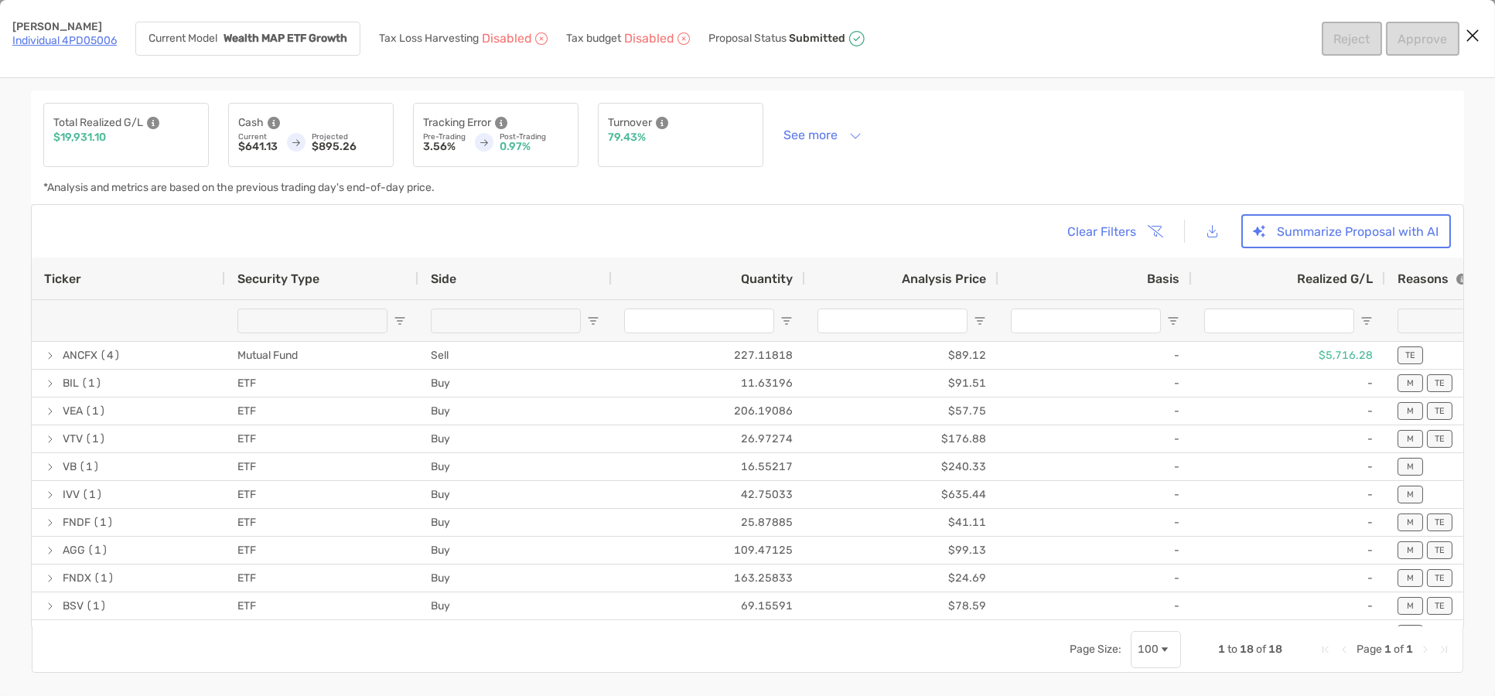 The width and height of the screenshot is (1495, 696). I want to click on p: $895.26, so click(347, 147).